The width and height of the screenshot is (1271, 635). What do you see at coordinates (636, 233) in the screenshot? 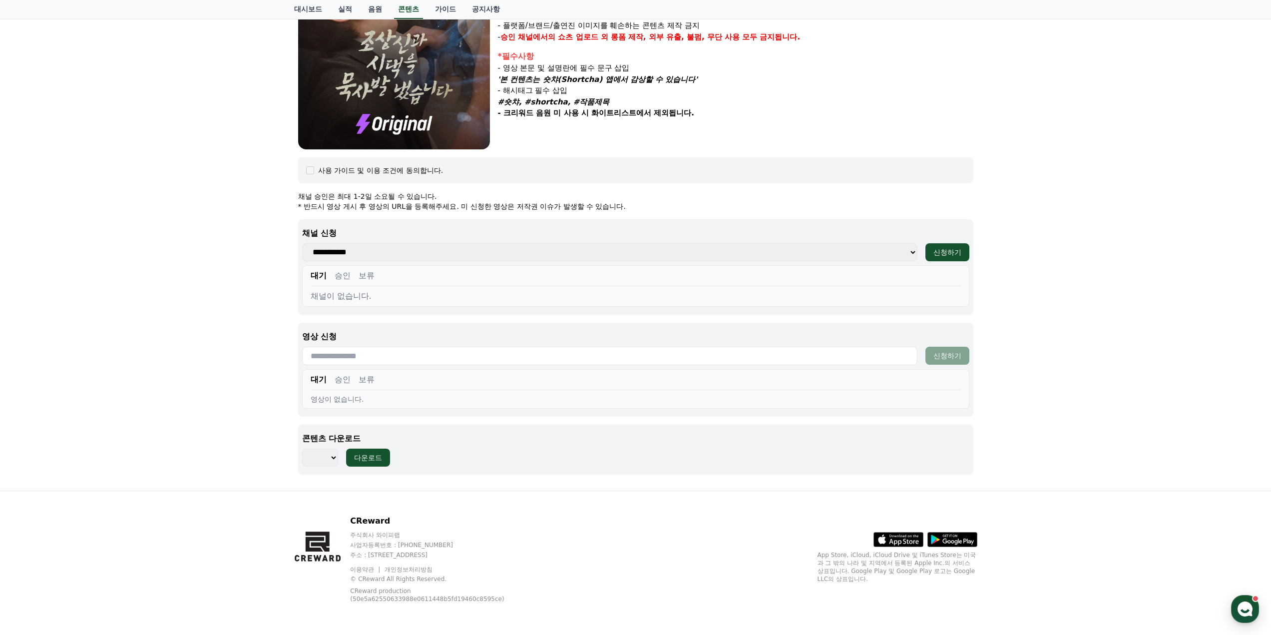
I see `p: 채널 신청` at bounding box center [636, 233].